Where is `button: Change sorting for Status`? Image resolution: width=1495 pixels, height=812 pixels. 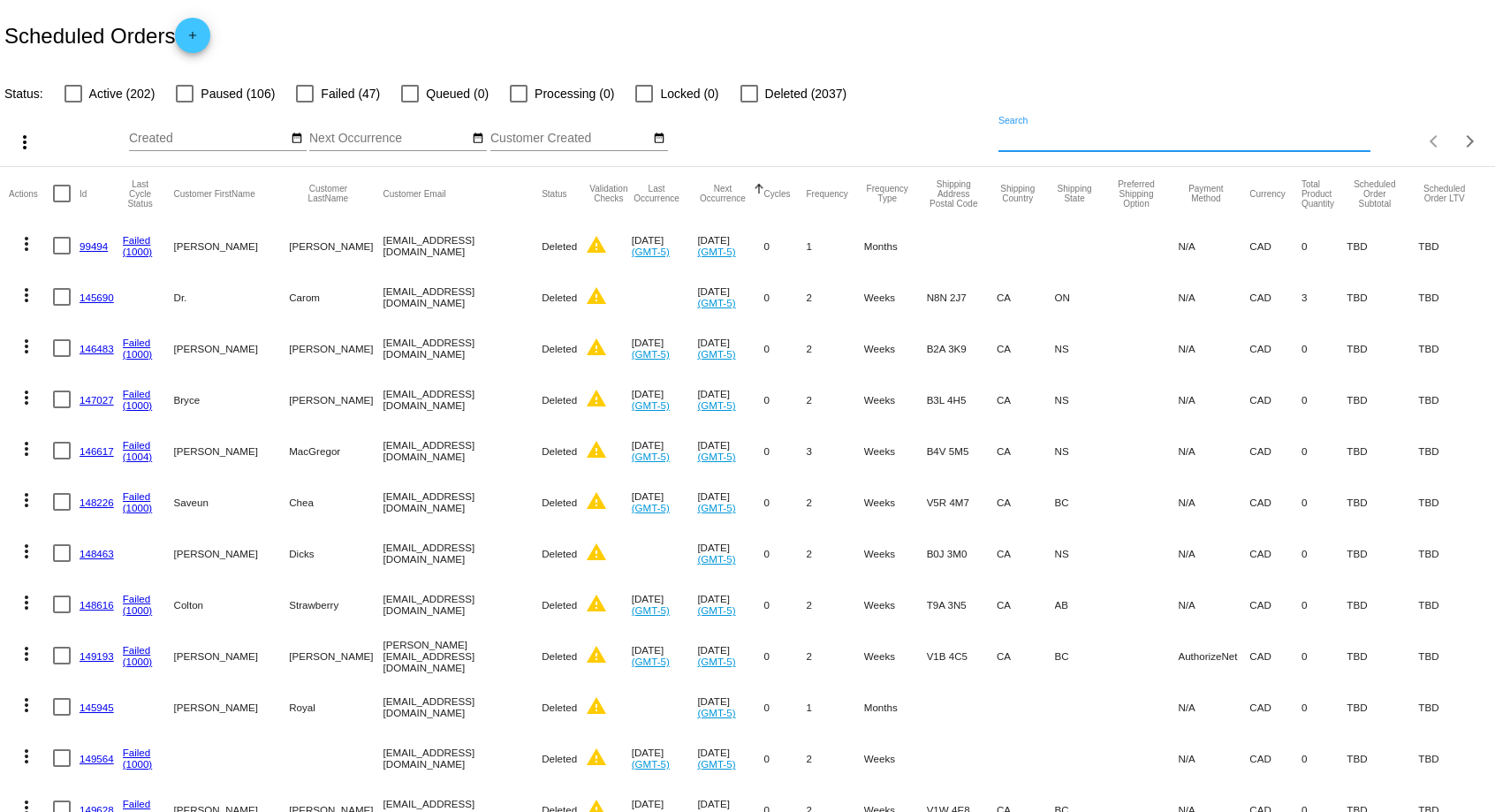
button: Change sorting for Status is located at coordinates (554, 194).